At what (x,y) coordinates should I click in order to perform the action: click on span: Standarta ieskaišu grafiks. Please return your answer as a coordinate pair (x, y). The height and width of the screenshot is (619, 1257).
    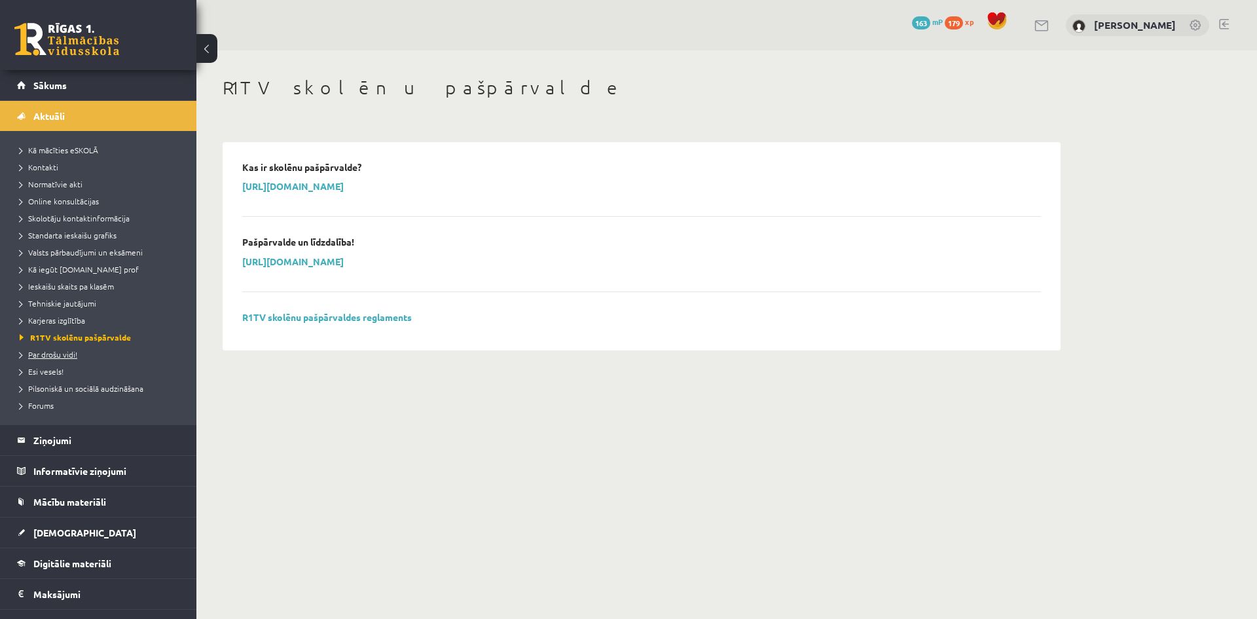
    Looking at the image, I should click on (68, 235).